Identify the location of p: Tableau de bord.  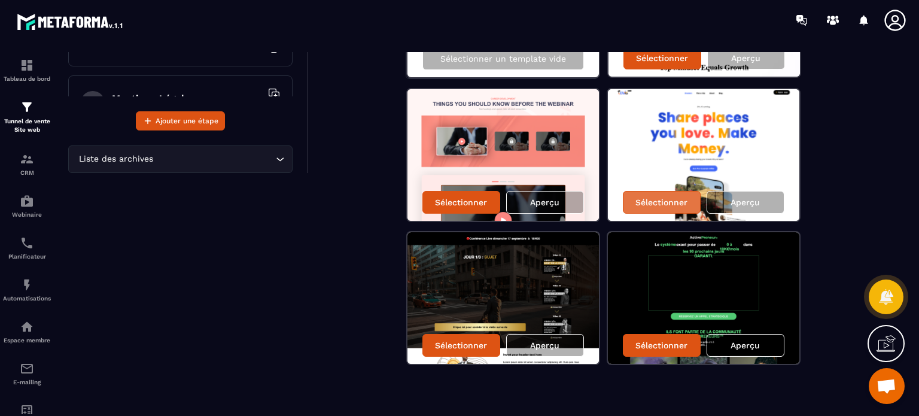
(27, 78).